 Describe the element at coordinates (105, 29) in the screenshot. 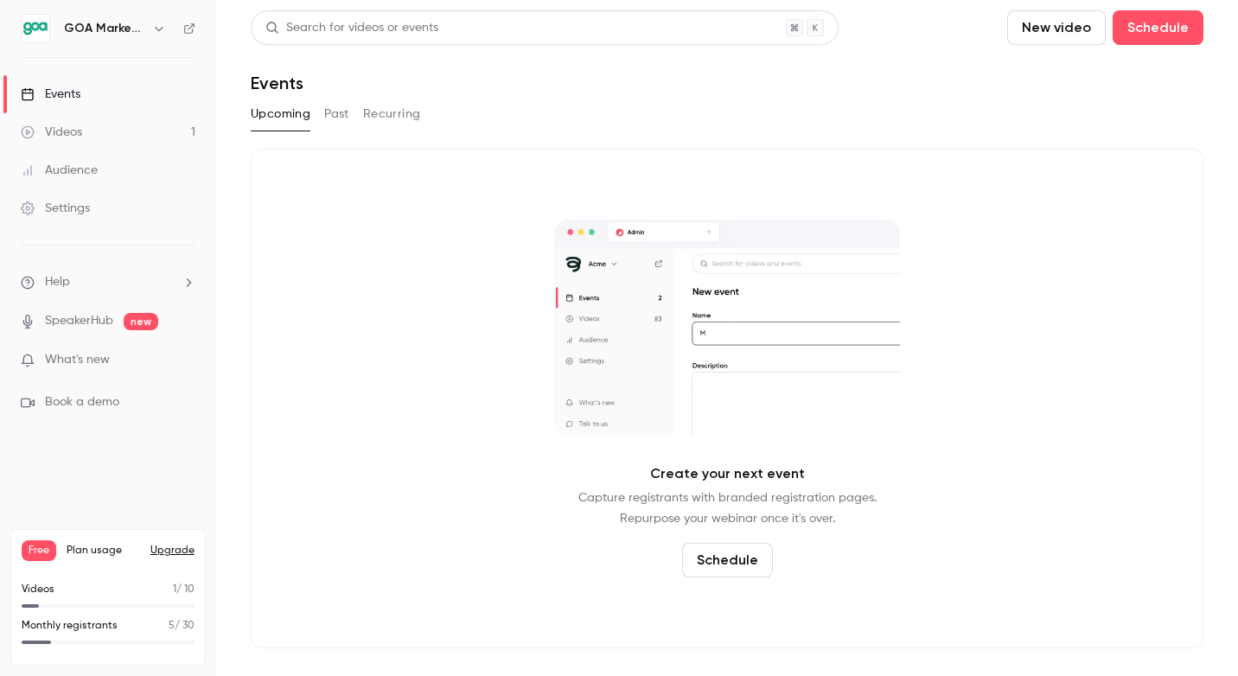

I see `h6: GOA Marketing` at that location.